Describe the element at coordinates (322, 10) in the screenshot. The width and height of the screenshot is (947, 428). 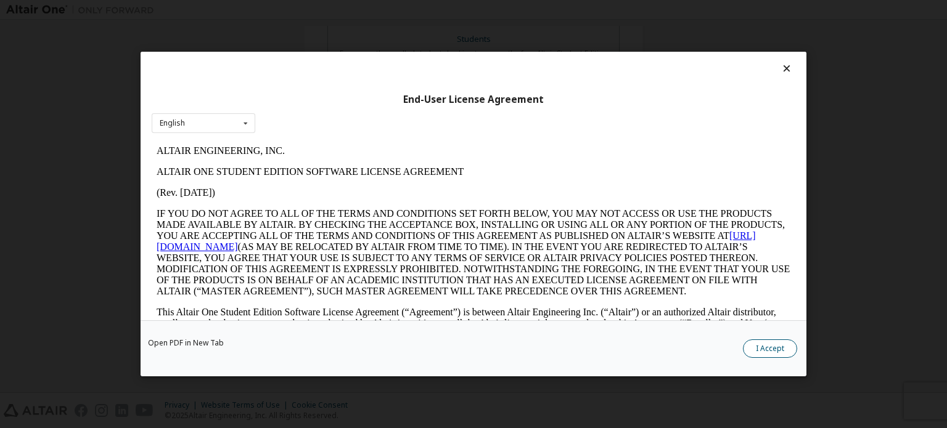
I see `p: ALTAIR ENGINEERING, INC.` at that location.